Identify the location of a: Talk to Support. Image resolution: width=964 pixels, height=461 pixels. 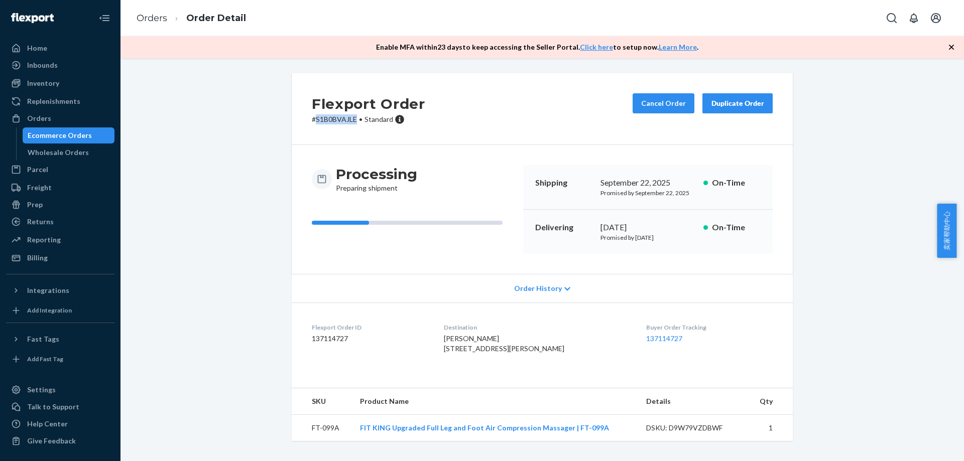
(60, 407).